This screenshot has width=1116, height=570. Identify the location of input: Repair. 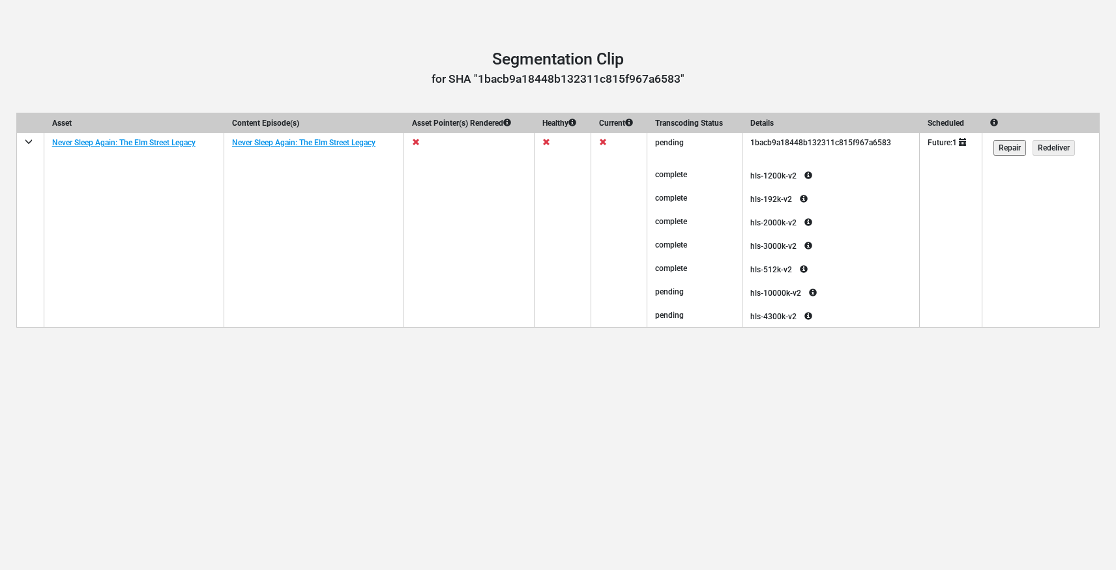
(1010, 148).